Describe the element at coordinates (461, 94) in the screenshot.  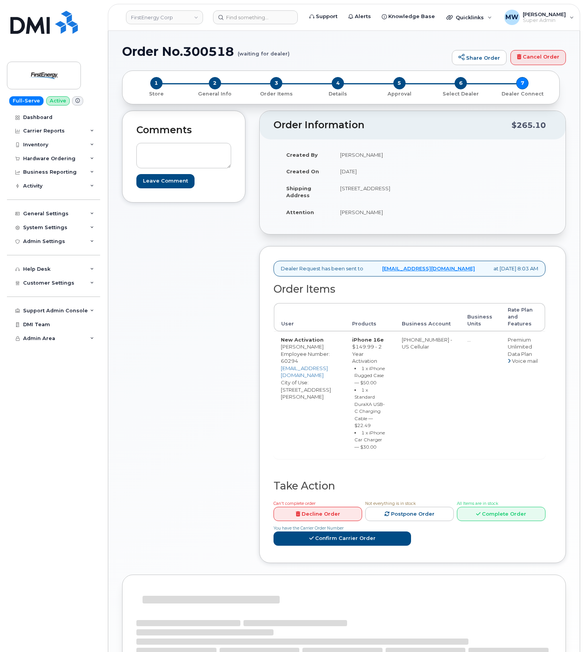
I see `p: Select Dealer` at that location.